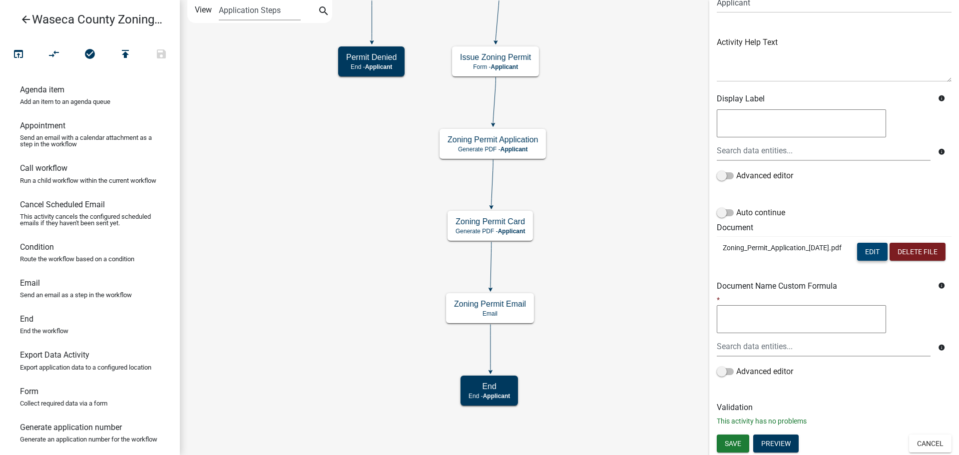 The width and height of the screenshot is (959, 455). What do you see at coordinates (490, 304) in the screenshot?
I see `h5: Zoning Permit Email` at bounding box center [490, 304].